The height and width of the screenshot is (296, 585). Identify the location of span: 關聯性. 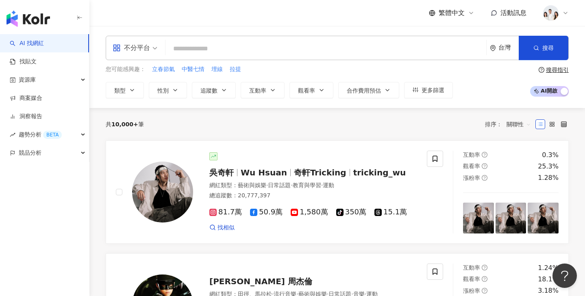
(519, 124).